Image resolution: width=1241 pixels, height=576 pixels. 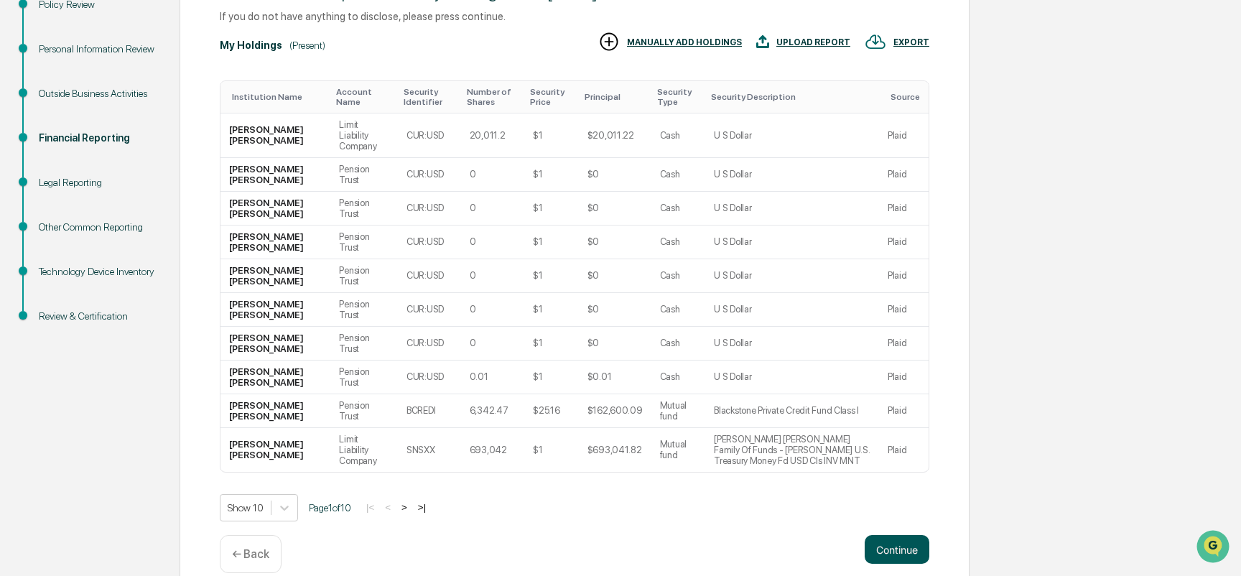 What do you see at coordinates (792, 411) in the screenshot?
I see `td: Blackstone Private Credit Fund Class I` at bounding box center [792, 411].